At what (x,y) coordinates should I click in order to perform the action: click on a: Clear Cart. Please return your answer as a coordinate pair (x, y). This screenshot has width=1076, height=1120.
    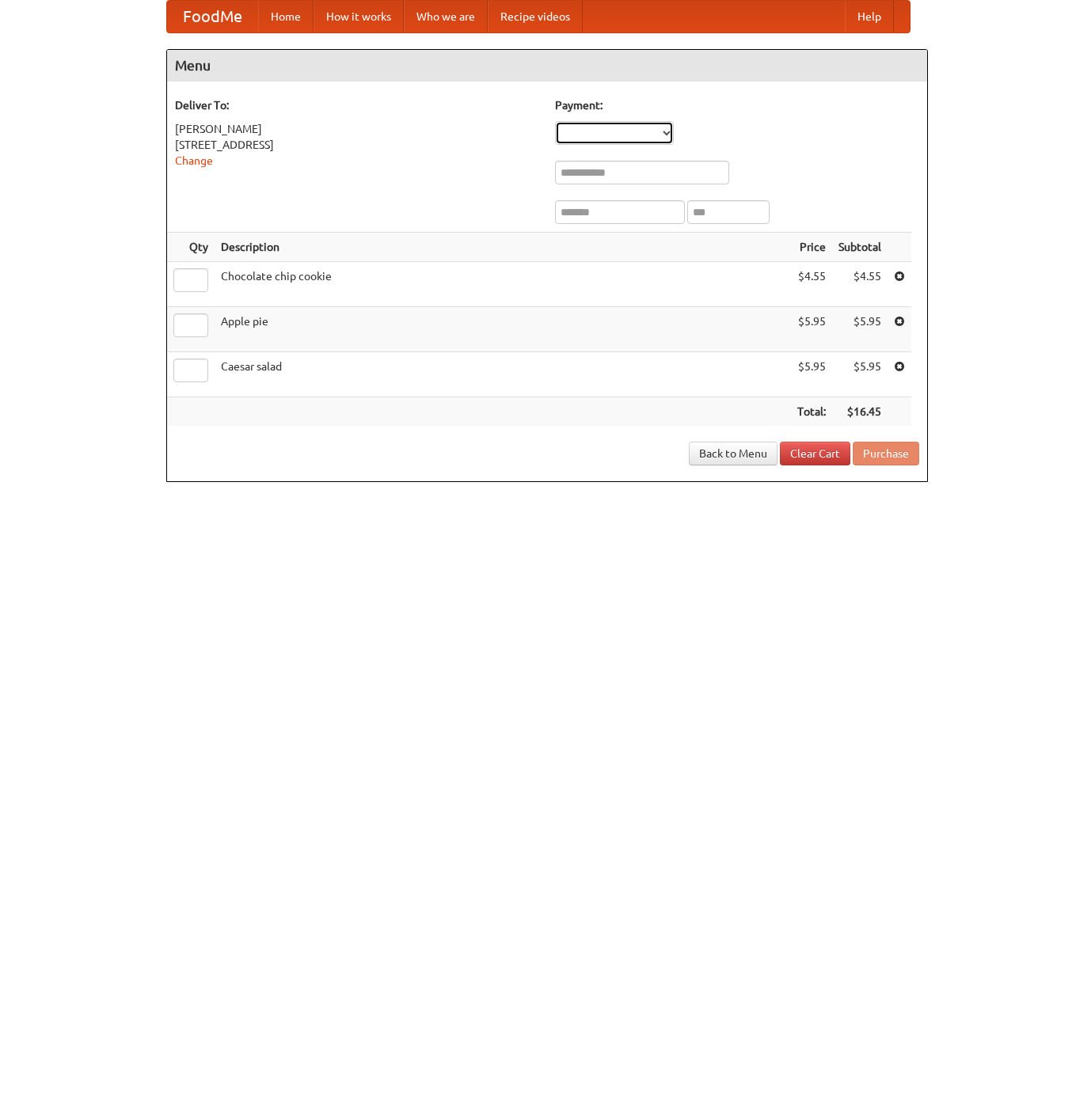
    Looking at the image, I should click on (815, 454).